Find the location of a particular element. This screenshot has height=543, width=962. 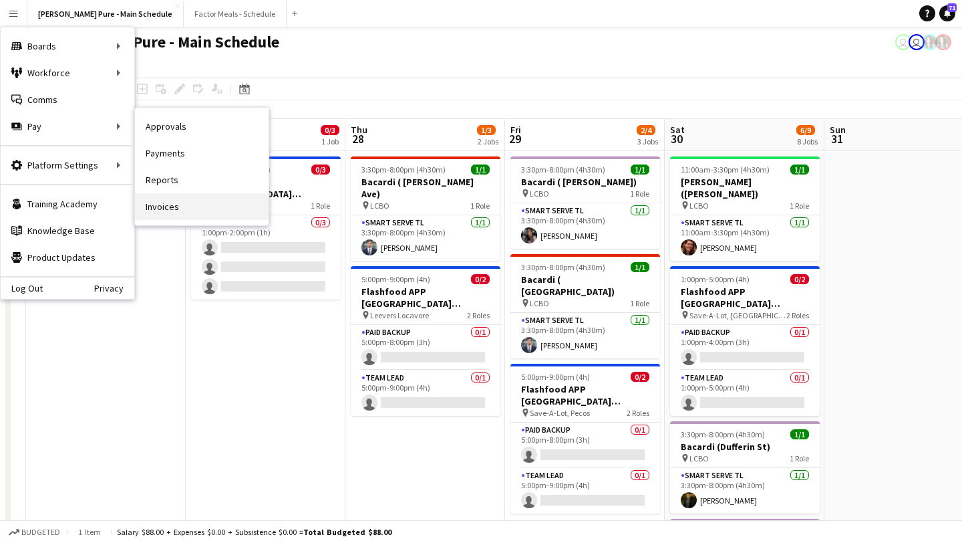

span: 31 is located at coordinates (837, 138).